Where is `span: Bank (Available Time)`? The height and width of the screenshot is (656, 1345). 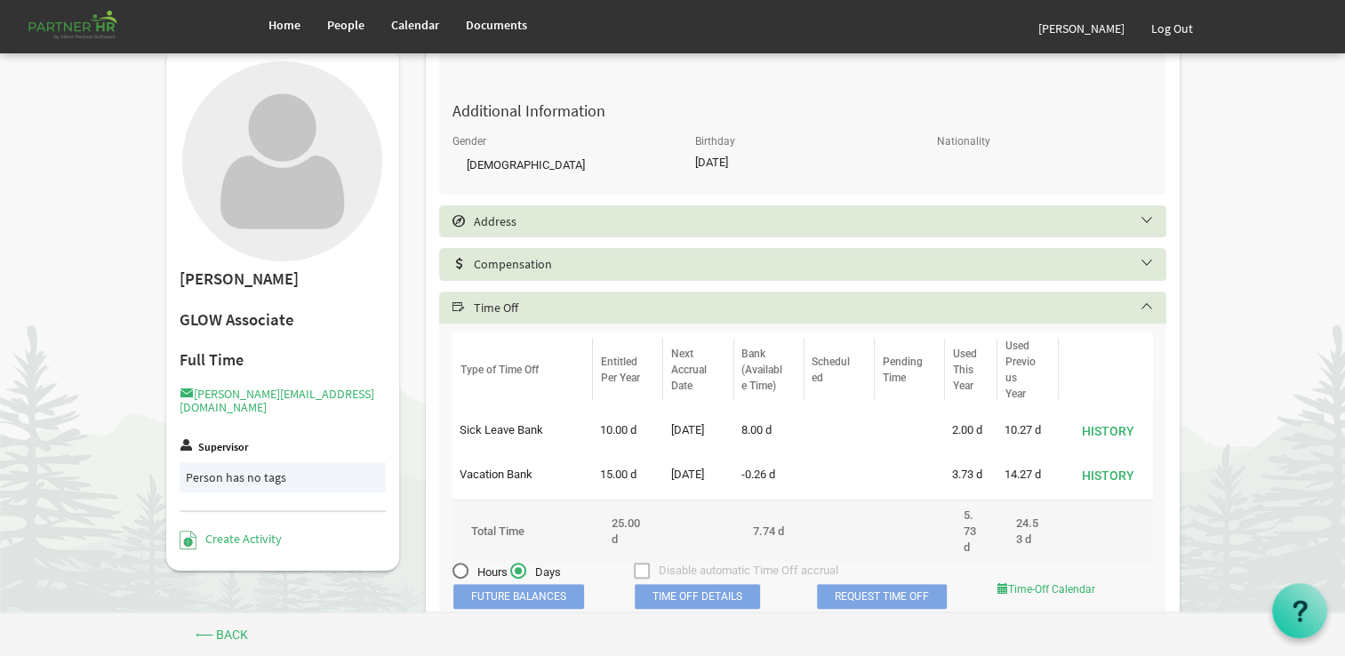 span: Bank (Available Time) is located at coordinates (762, 370).